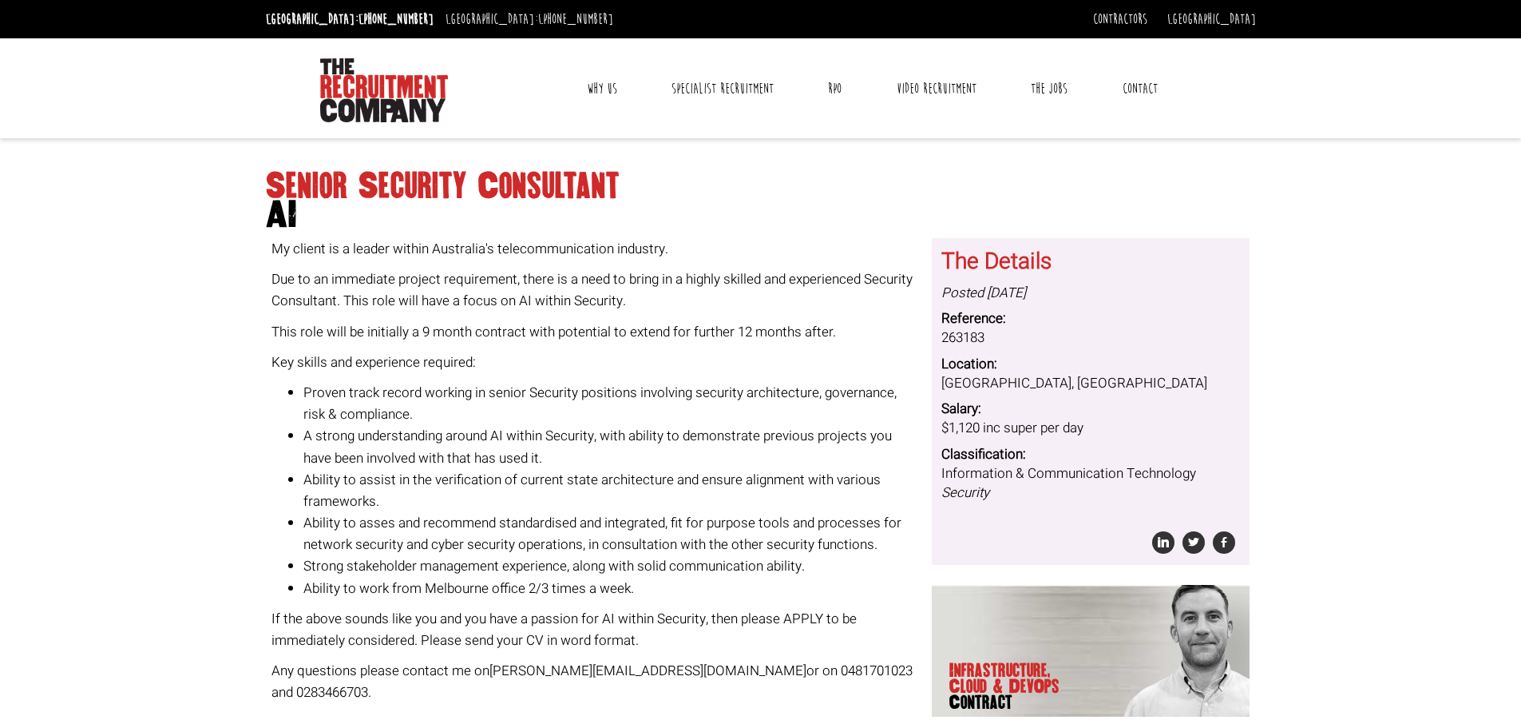 The width and height of the screenshot is (1521, 720). What do you see at coordinates (384, 90) in the screenshot?
I see `img: The Recruitment Company` at bounding box center [384, 90].